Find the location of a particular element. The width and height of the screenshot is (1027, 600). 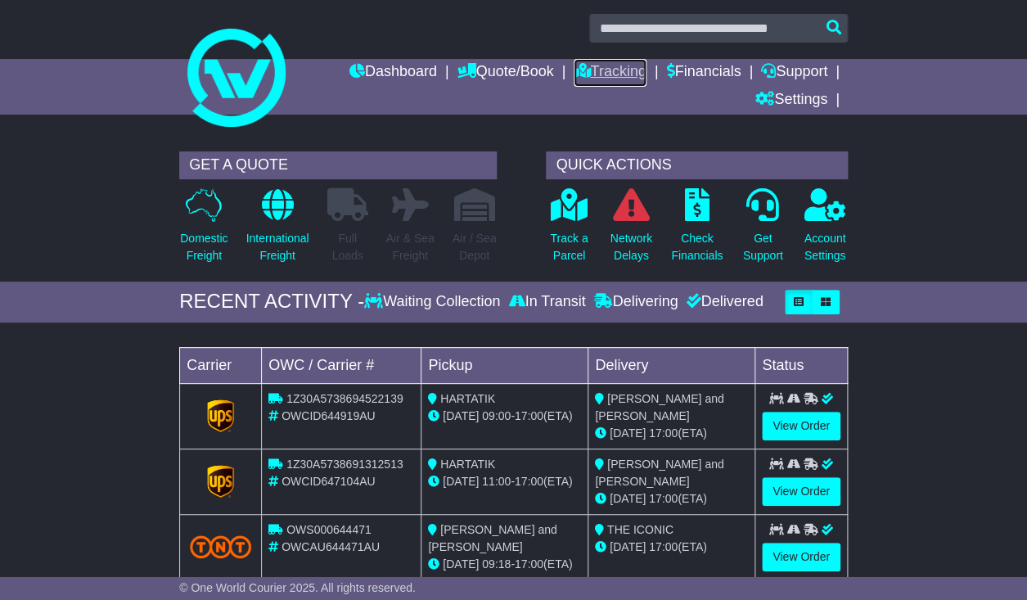

span: 09:18 is located at coordinates (496, 564).